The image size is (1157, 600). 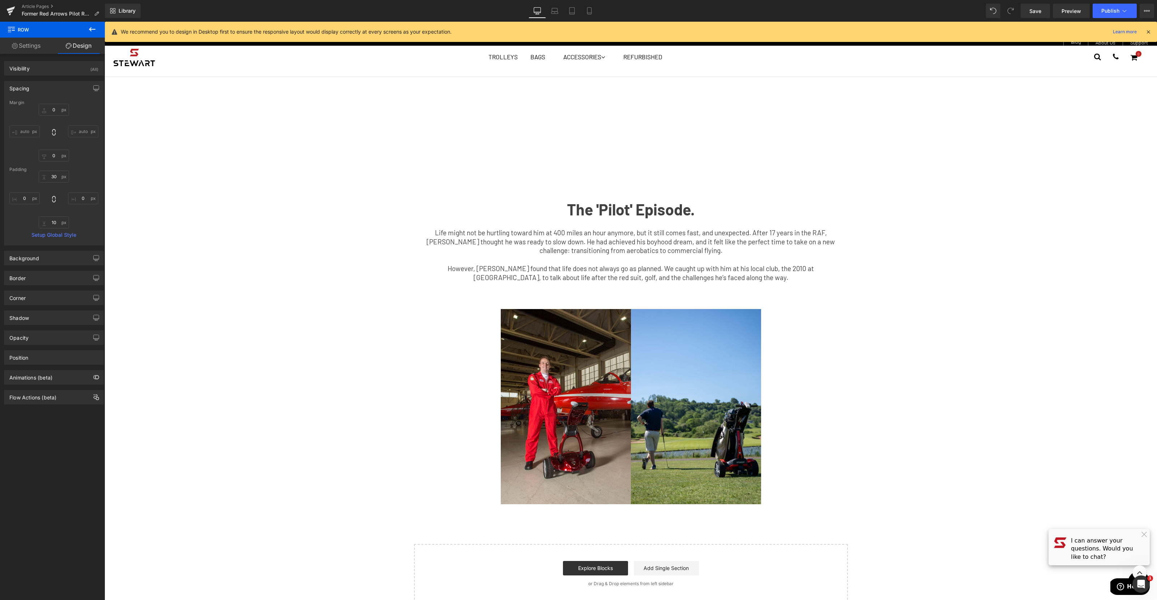 I want to click on span: Help, so click(x=24, y=8).